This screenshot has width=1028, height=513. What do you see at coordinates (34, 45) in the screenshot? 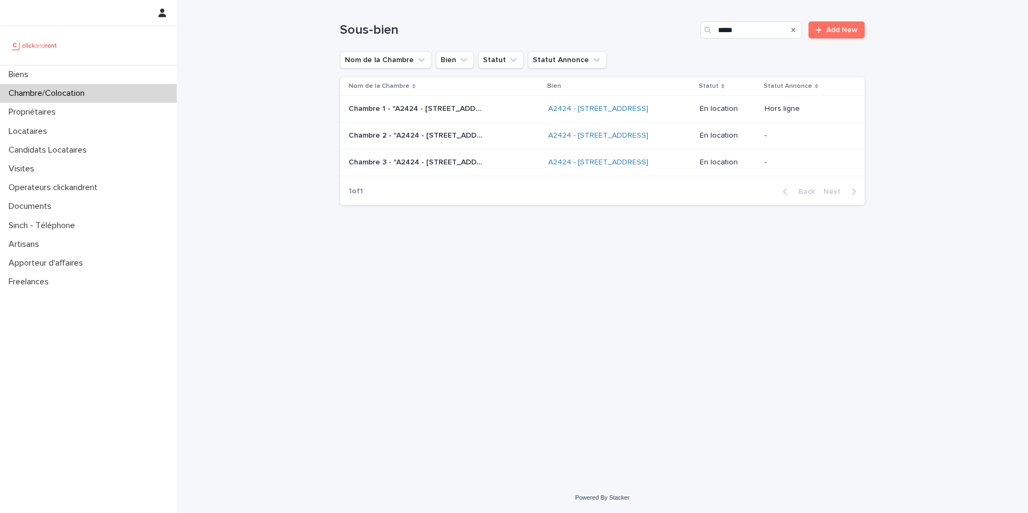
I see `img: UCB0brd3T0yccxBKYDjQ` at bounding box center [34, 45].